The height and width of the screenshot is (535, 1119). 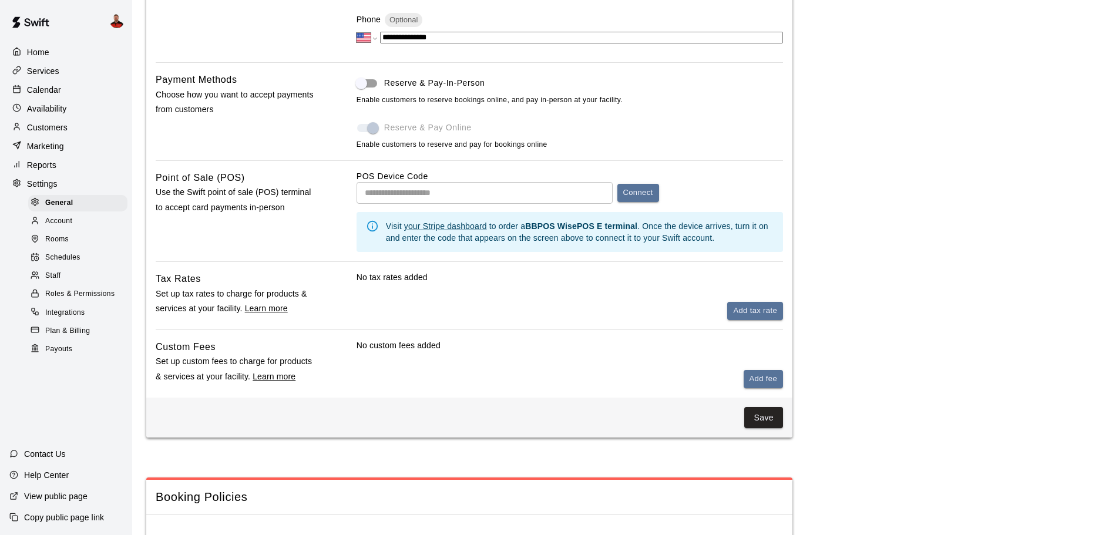 I want to click on a: Calendar, so click(x=66, y=90).